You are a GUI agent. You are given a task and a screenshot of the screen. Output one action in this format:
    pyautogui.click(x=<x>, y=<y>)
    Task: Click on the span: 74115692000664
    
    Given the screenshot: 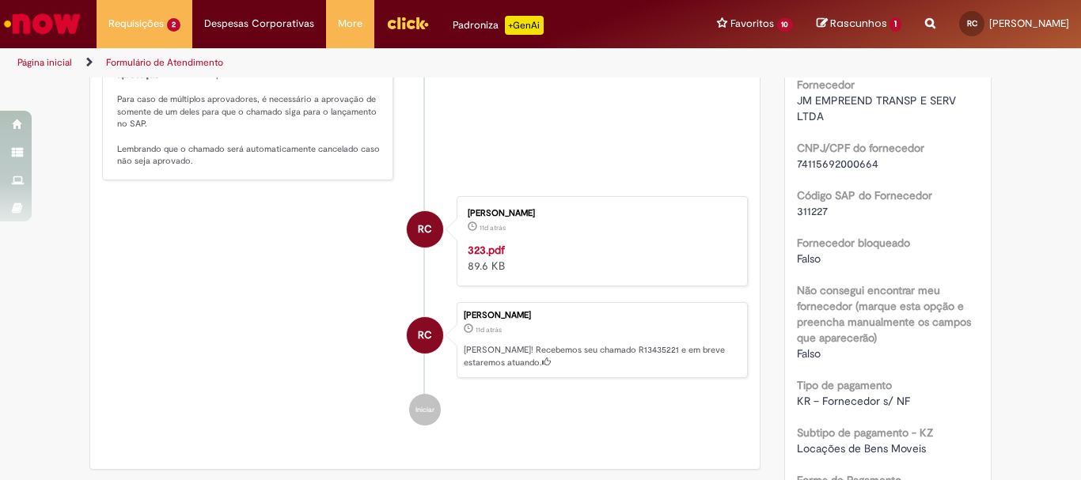 What is the action you would take?
    pyautogui.click(x=837, y=164)
    